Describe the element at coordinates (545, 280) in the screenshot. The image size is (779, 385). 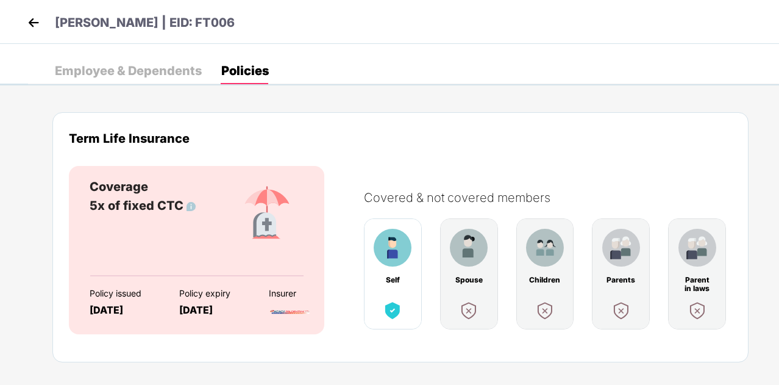
I see `div: Children` at that location.